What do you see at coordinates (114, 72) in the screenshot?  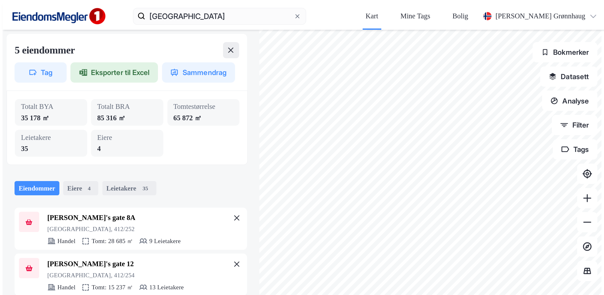 I see `button: Eksporter til Excel` at bounding box center [114, 72].